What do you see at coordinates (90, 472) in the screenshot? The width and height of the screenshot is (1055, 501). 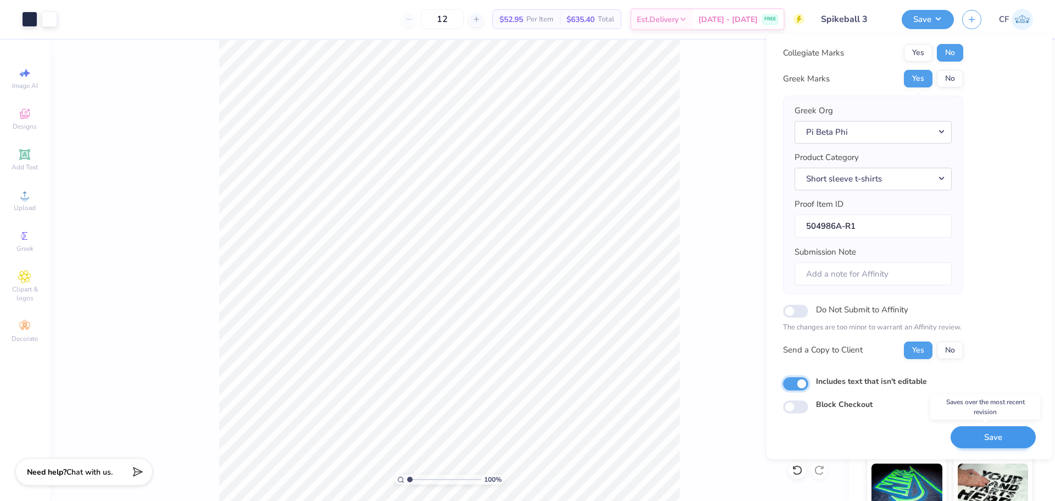 I see `span: Chat with us.` at bounding box center [90, 472].